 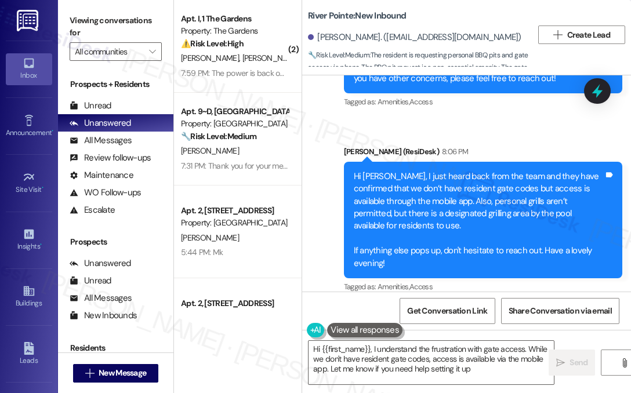 What do you see at coordinates (29, 69) in the screenshot?
I see `a: Inbox` at bounding box center [29, 69].